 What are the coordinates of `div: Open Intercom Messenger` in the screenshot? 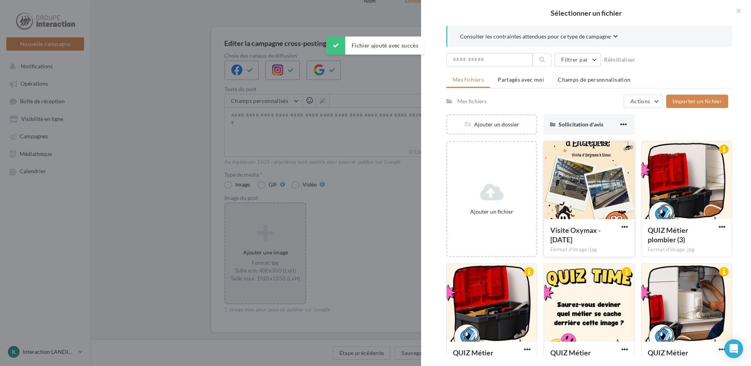 It's located at (734, 349).